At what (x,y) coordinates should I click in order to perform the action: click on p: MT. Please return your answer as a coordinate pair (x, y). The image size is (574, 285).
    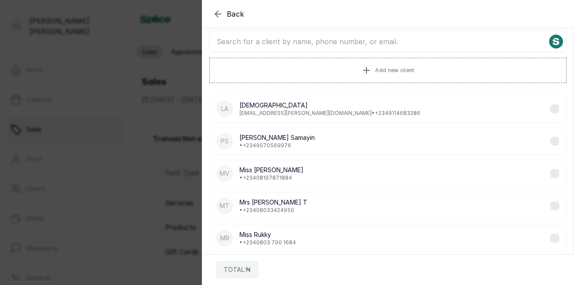
    Looking at the image, I should click on (224, 206).